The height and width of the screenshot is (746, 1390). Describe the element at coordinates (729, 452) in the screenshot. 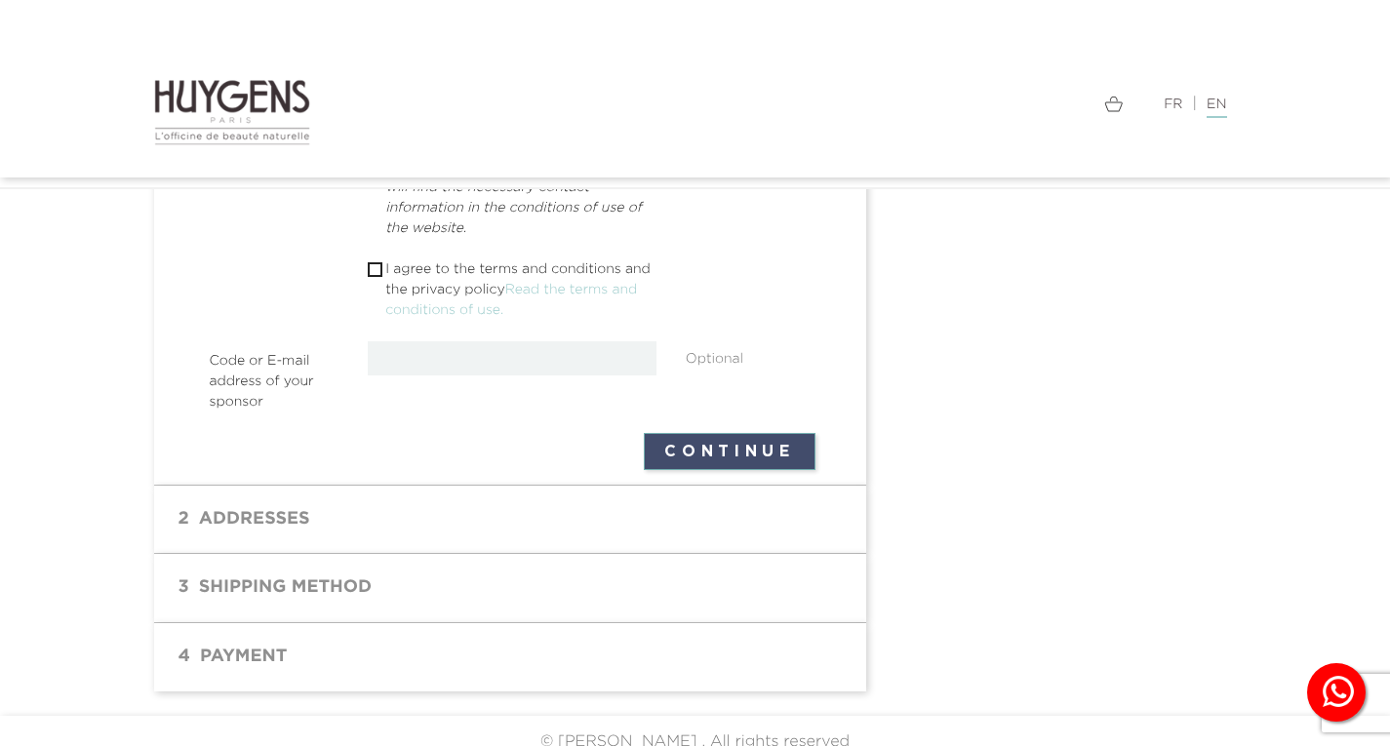

I see `button: Continue` at that location.